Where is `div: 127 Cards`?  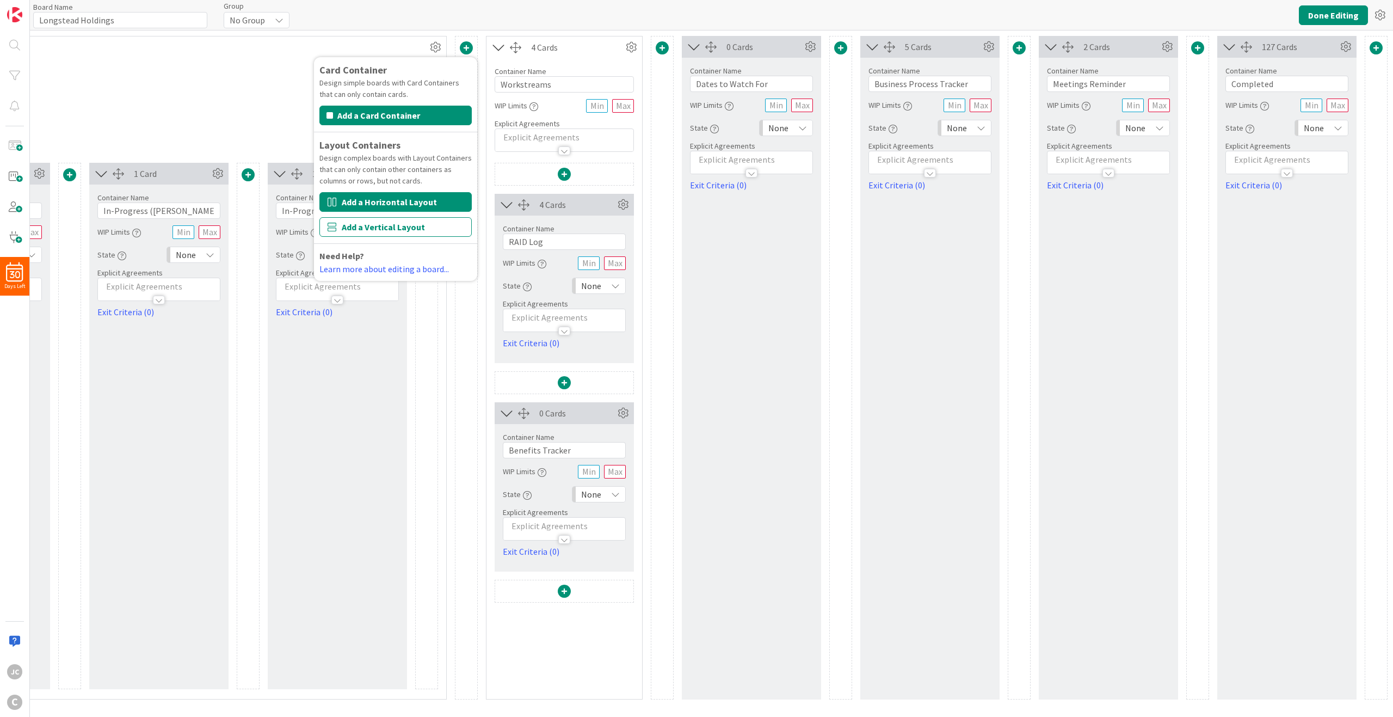 div: 127 Cards is located at coordinates (1300, 47).